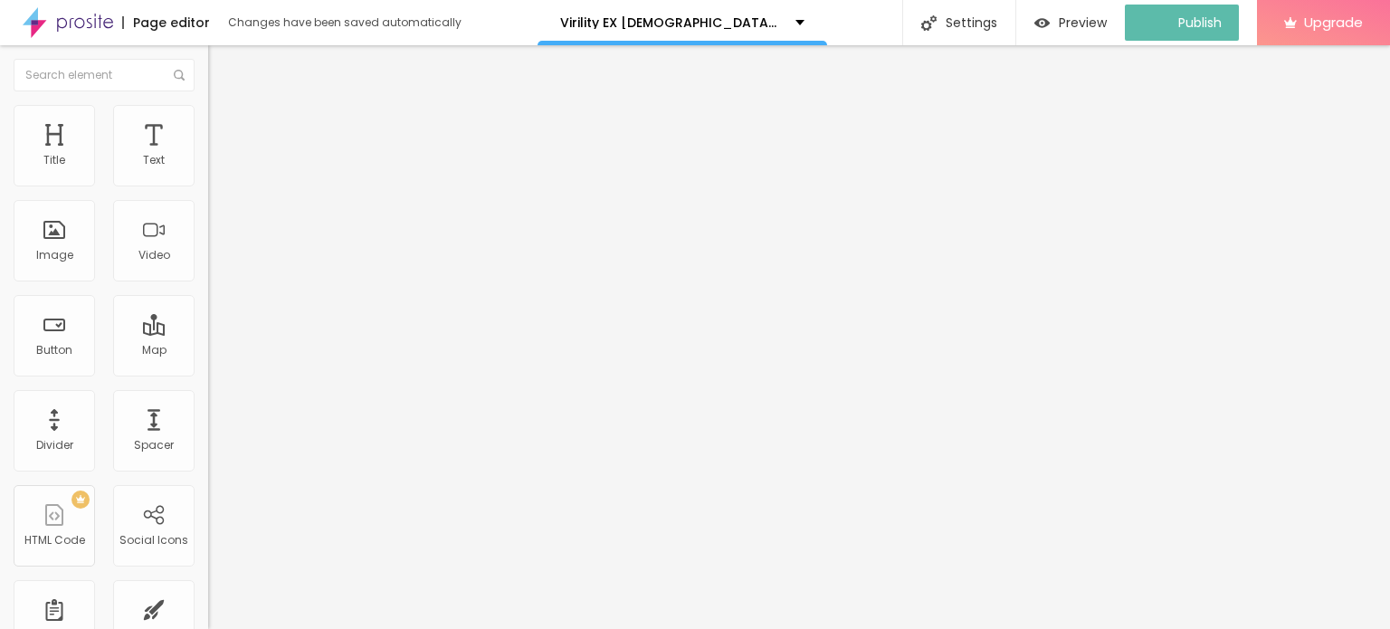 Image resolution: width=1390 pixels, height=629 pixels. Describe the element at coordinates (54, 540) in the screenshot. I see `div: HTML Code` at that location.